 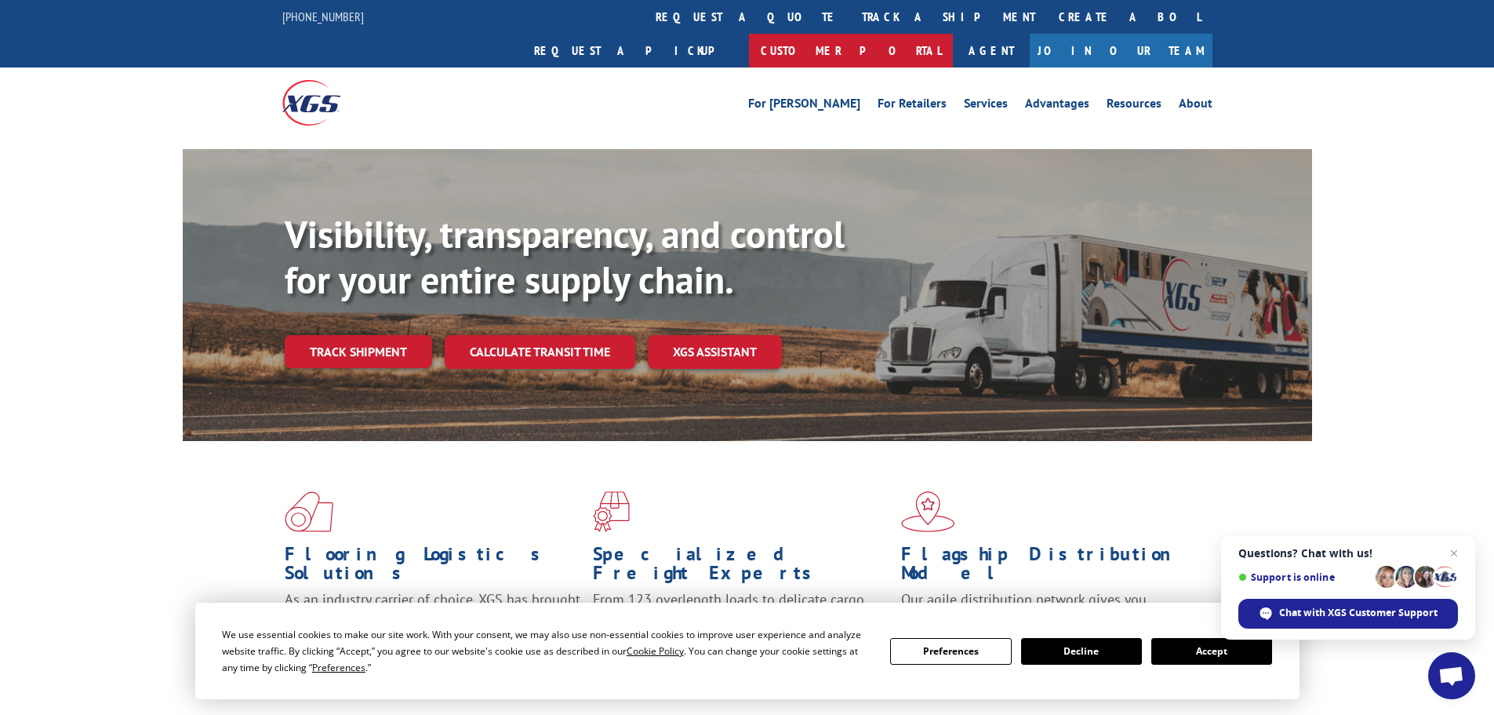 I want to click on a: Track shipment, so click(x=358, y=351).